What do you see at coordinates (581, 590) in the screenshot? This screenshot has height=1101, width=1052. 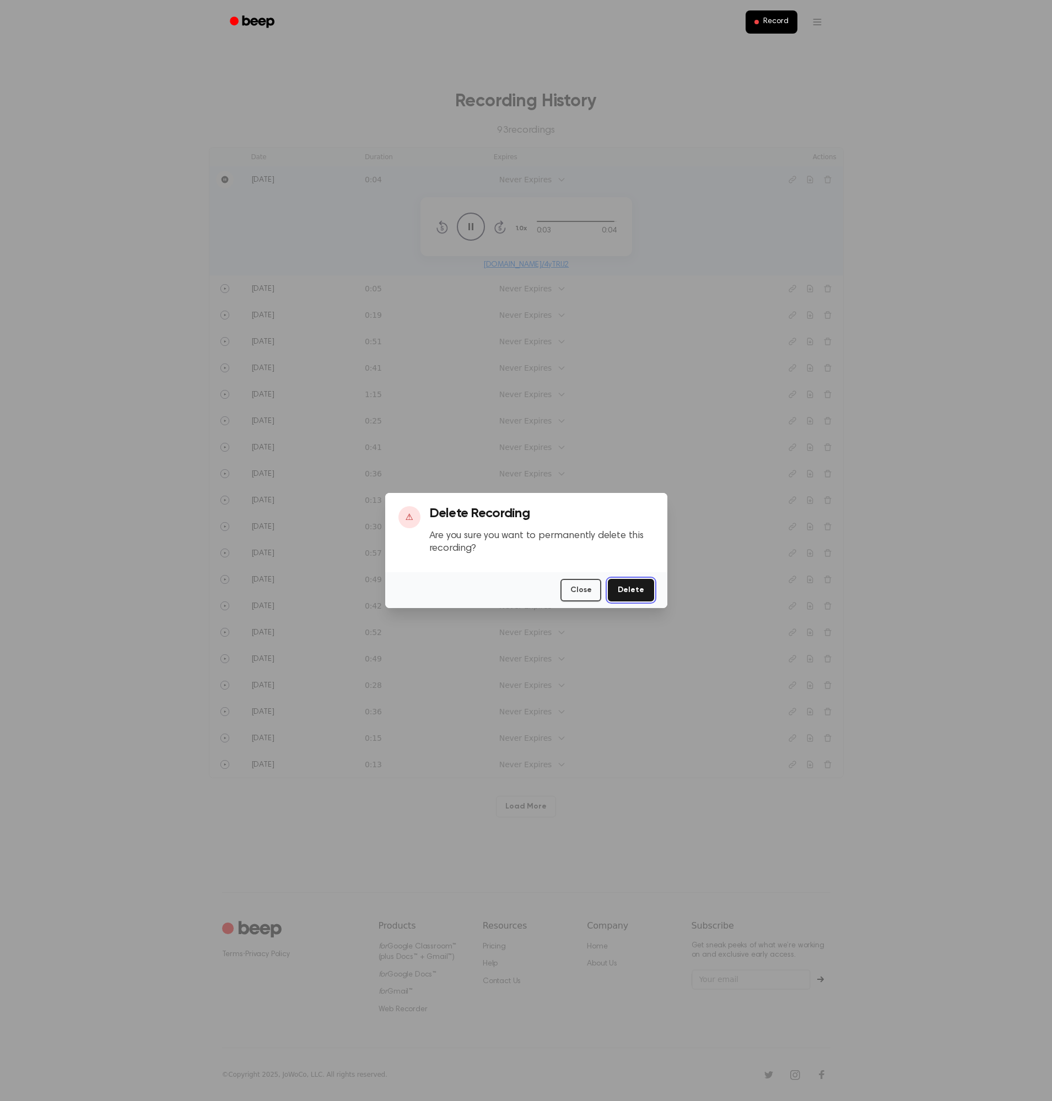 I see `button: Close` at bounding box center [581, 590].